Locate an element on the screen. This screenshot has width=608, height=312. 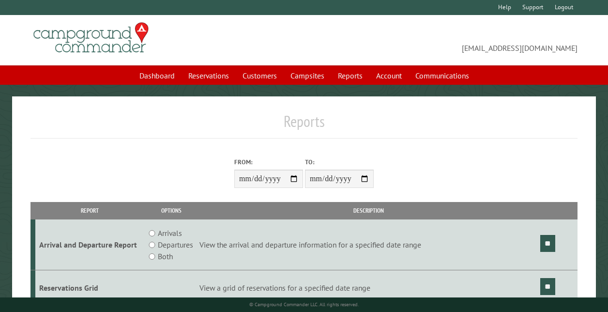
h1: Reports is located at coordinates (304, 125).